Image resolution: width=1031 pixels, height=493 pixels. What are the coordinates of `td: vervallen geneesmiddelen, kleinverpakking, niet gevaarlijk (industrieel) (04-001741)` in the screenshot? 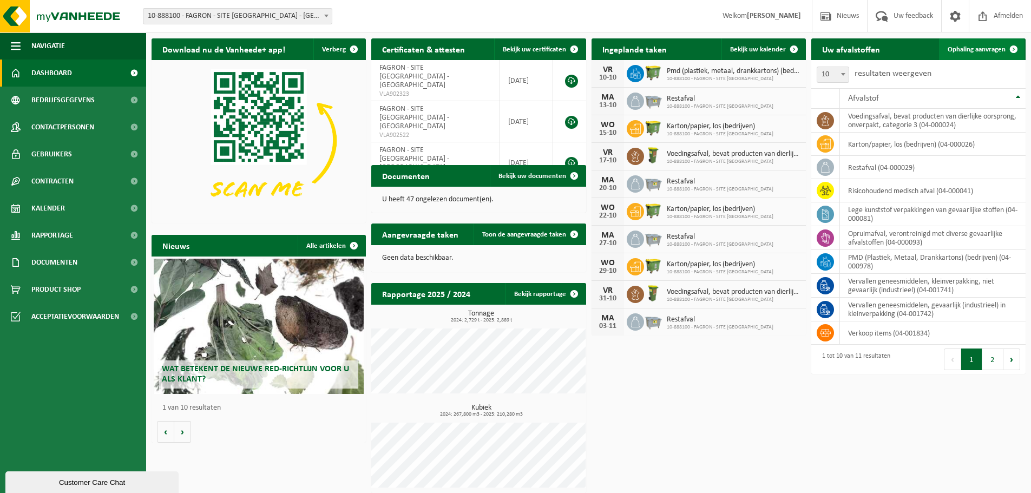 It's located at (932, 286).